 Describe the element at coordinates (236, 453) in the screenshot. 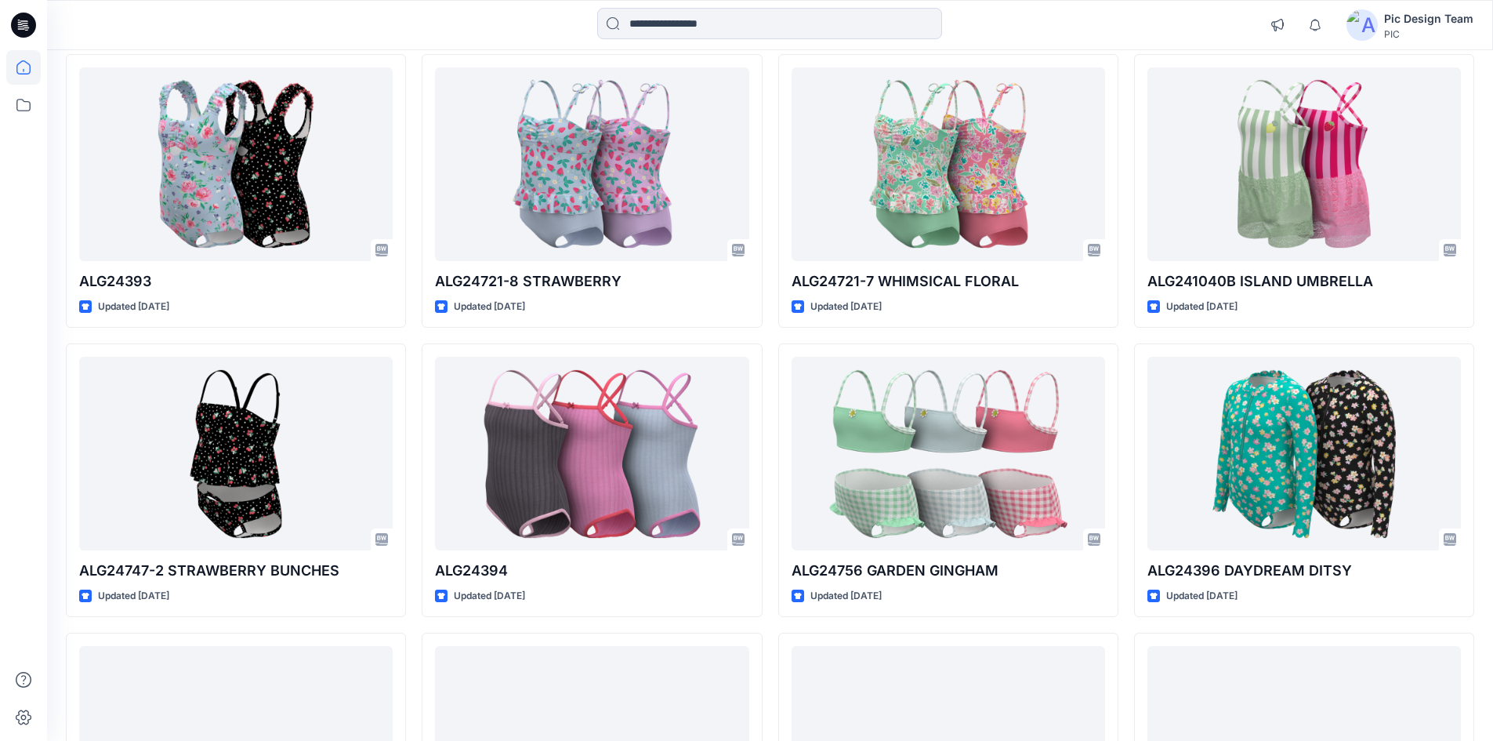

I see `a: ALG24747-2 STRAWBERRY BUNCHES` at that location.